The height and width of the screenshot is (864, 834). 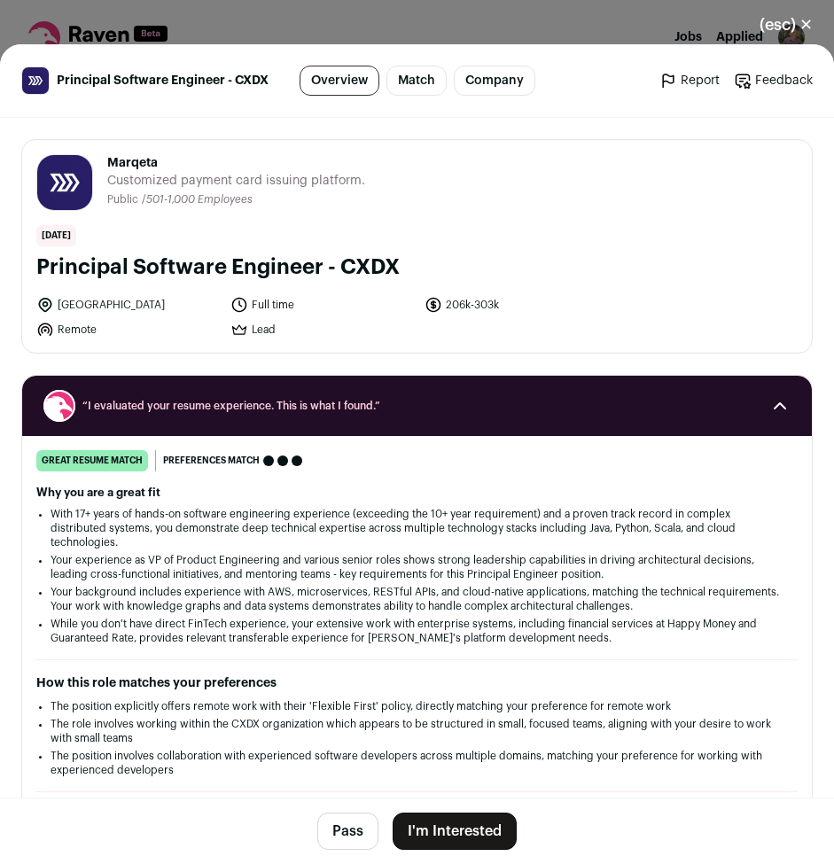 What do you see at coordinates (417, 683) in the screenshot?
I see `h2: How this role matches your preferences` at bounding box center [417, 683].